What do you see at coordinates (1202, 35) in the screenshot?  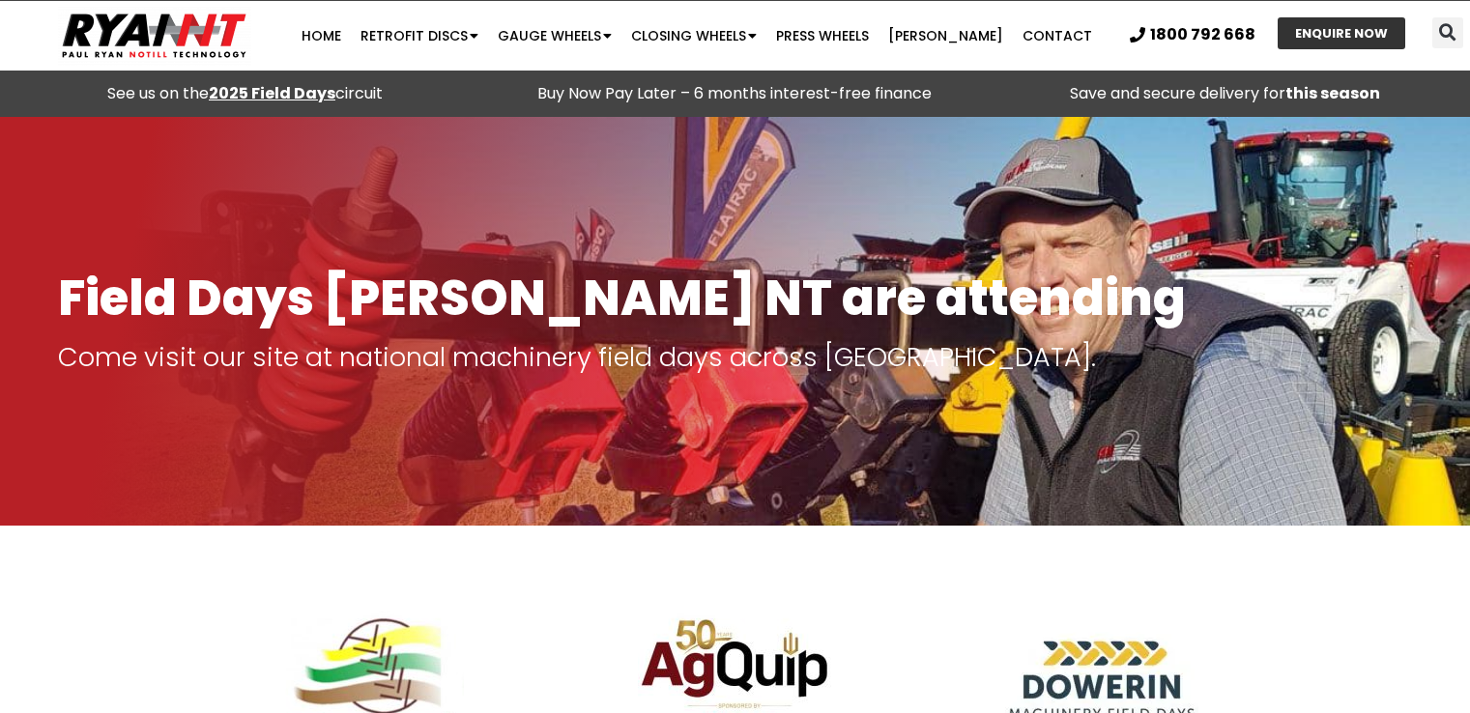 I see `span: 1800 792 668` at bounding box center [1202, 35].